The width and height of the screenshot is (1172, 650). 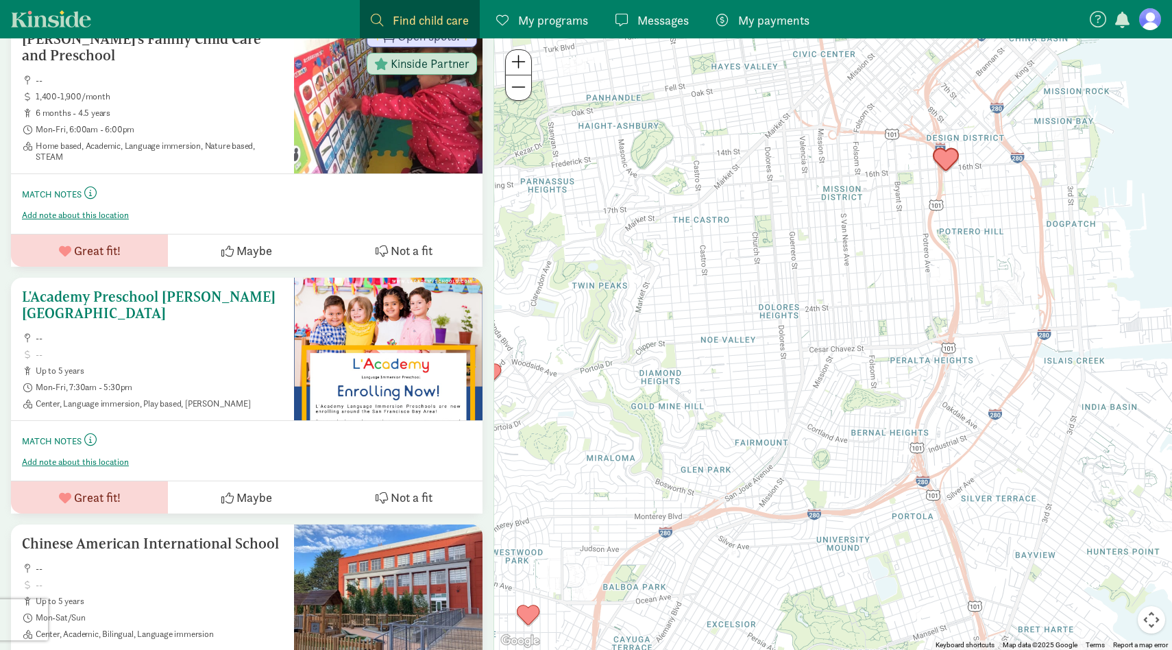 I want to click on span: 1,400-1,900/month, so click(x=159, y=97).